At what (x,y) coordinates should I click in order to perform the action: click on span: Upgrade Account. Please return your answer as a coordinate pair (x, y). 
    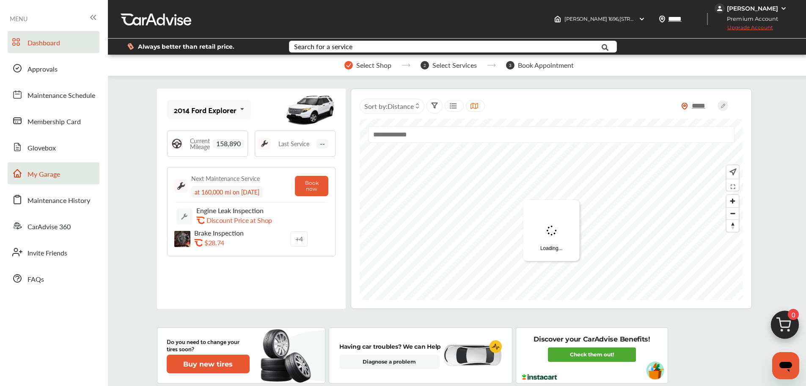
    Looking at the image, I should click on (744, 29).